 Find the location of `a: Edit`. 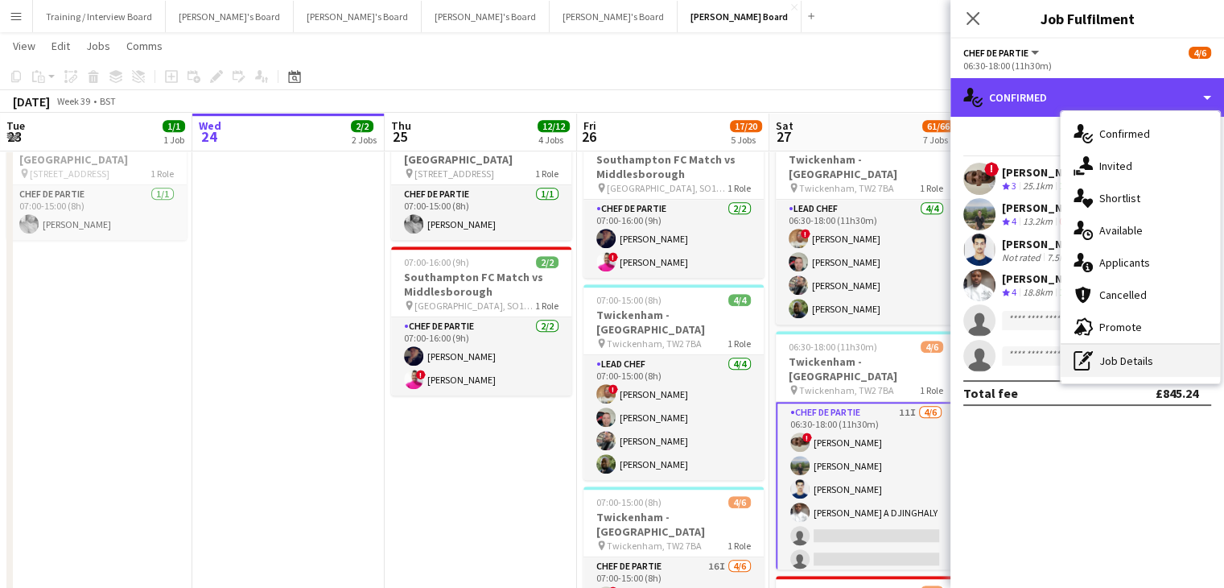

a: Edit is located at coordinates (60, 46).